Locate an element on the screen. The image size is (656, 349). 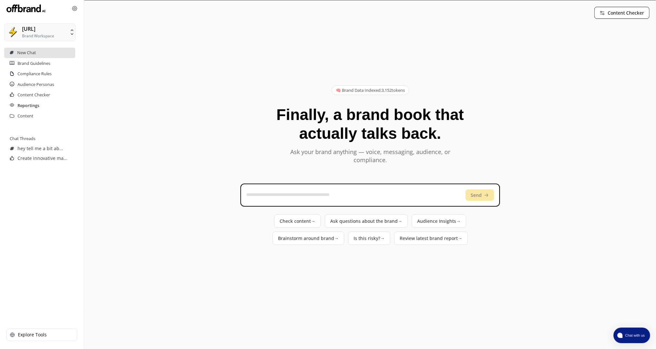
button: Brainstorm around brand→ is located at coordinates (308, 238).